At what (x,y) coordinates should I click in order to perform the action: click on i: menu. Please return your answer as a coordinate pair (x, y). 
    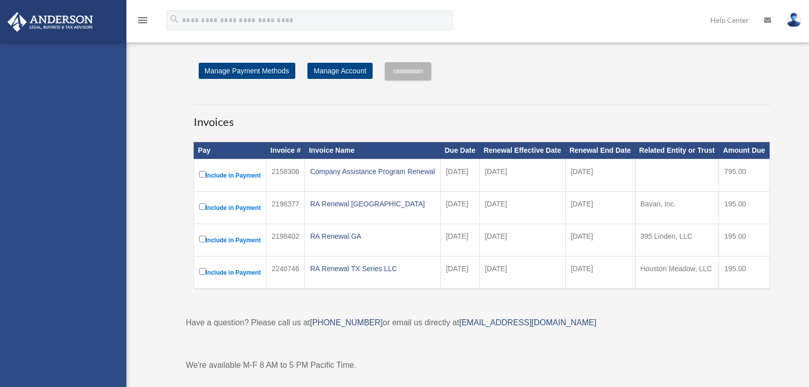
    Looking at the image, I should click on (143, 20).